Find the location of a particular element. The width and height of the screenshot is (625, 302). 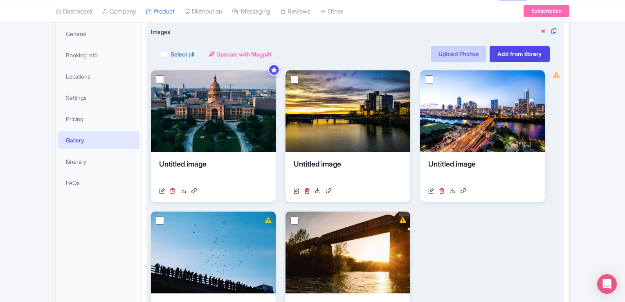

a: Upscale with MagpAI is located at coordinates (240, 54).